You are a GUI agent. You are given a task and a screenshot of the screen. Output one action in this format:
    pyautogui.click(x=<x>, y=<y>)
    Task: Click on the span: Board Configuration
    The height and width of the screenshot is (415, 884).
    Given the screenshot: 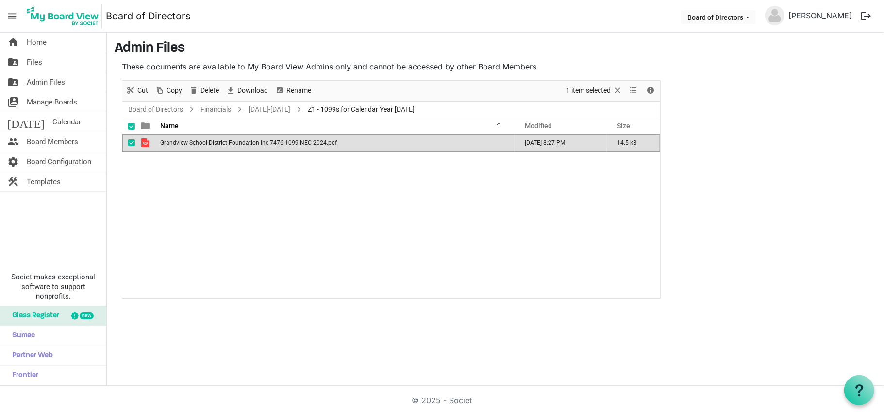 What is the action you would take?
    pyautogui.click(x=59, y=162)
    